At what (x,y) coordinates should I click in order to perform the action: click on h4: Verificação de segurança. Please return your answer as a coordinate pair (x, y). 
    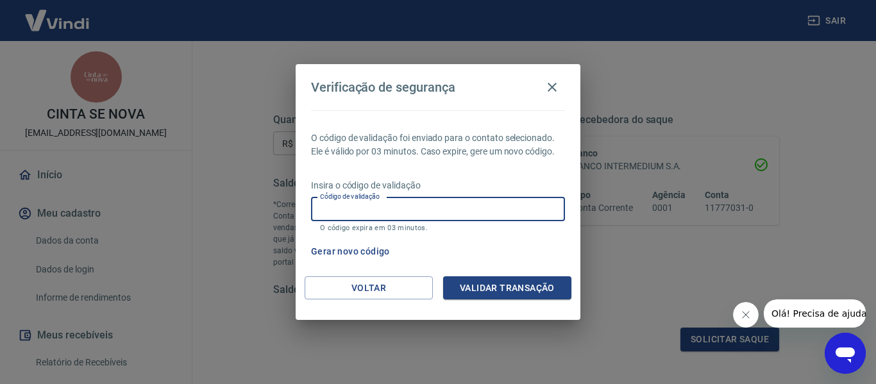
    Looking at the image, I should click on (383, 87).